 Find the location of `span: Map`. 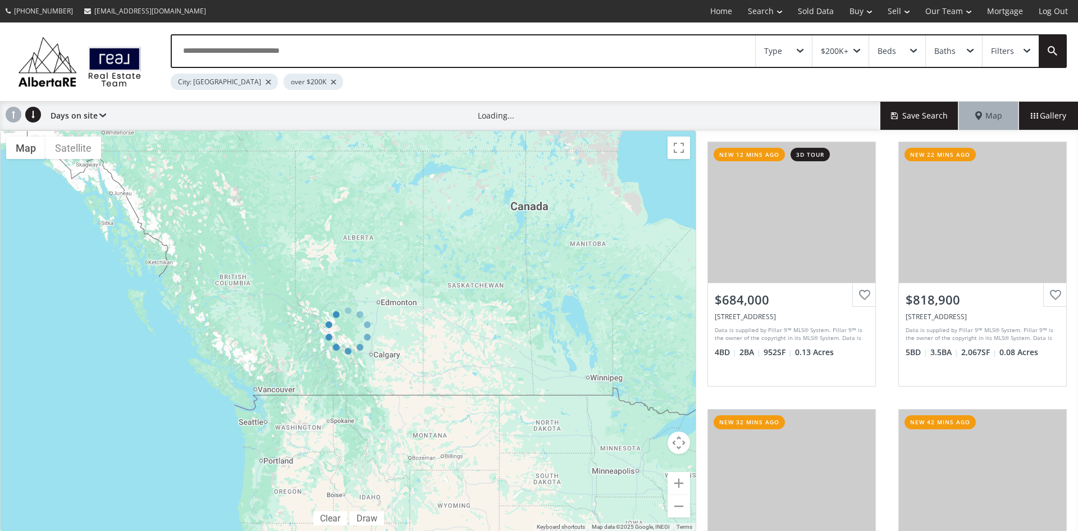

span: Map is located at coordinates (989, 116).